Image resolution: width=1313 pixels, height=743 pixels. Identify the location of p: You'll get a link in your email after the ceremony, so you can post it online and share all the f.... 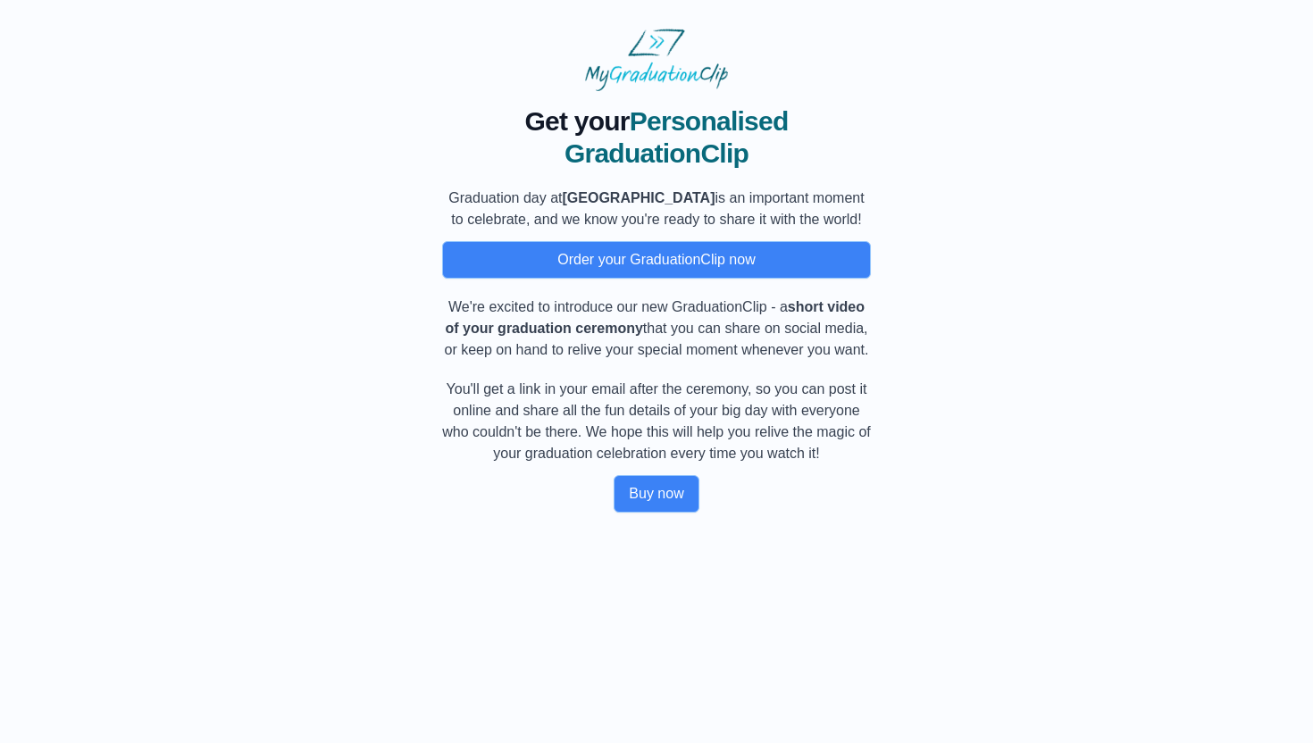
(657, 422).